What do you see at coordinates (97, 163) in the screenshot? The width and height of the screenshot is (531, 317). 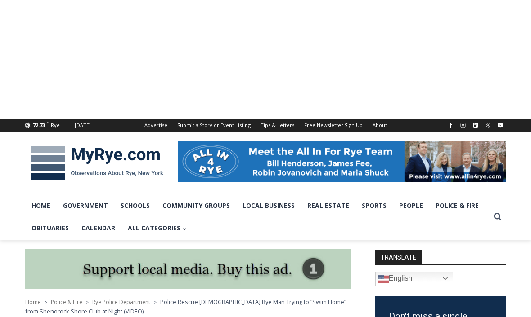 I see `img: MyRye.com` at bounding box center [97, 163].